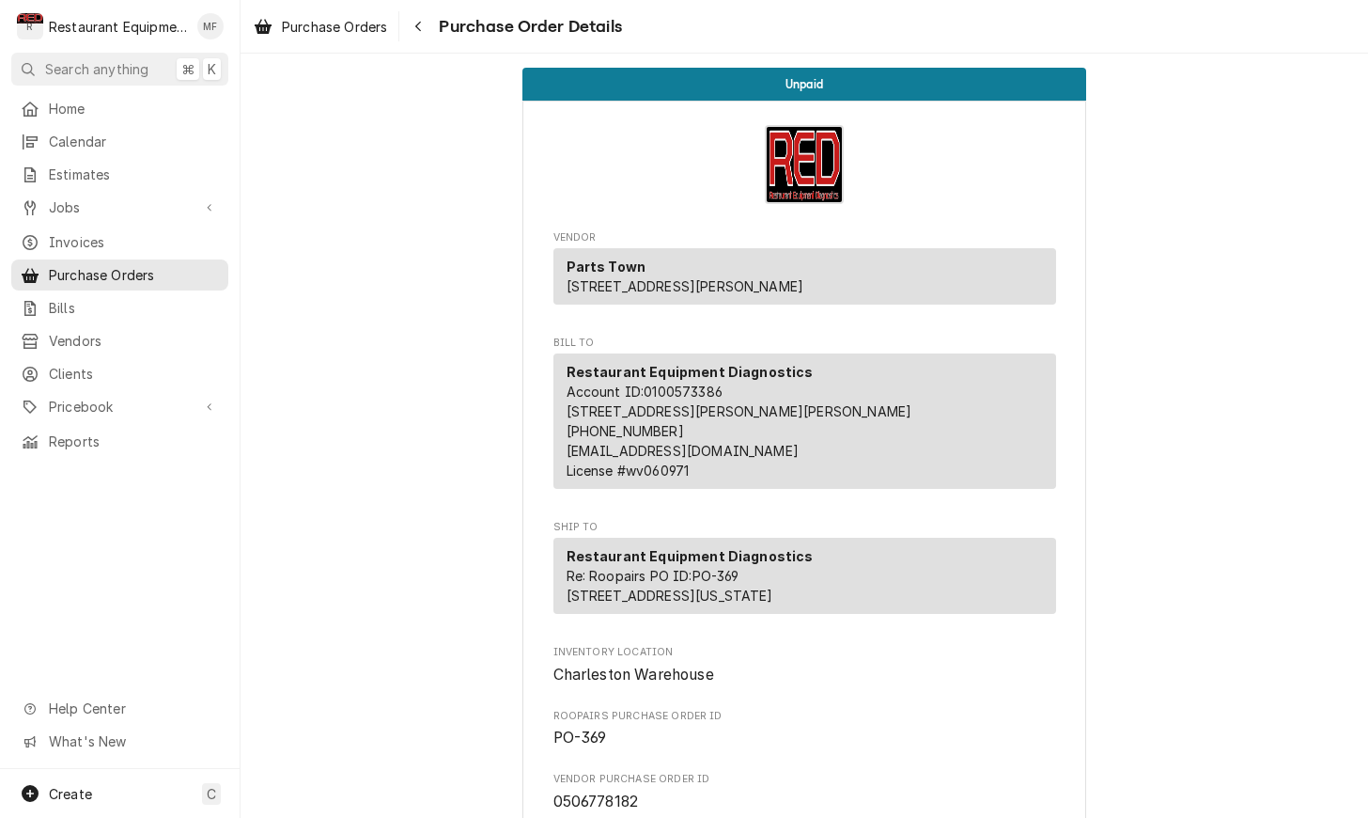  Describe the element at coordinates (596, 801) in the screenshot. I see `span: 0506778182` at that location.